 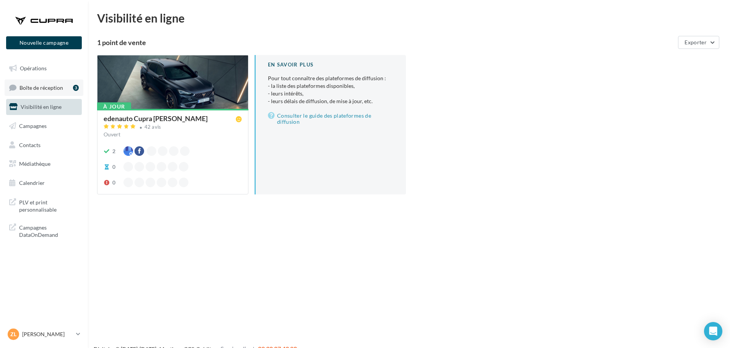 What do you see at coordinates (33, 68) in the screenshot?
I see `span: Opérations` at bounding box center [33, 68].